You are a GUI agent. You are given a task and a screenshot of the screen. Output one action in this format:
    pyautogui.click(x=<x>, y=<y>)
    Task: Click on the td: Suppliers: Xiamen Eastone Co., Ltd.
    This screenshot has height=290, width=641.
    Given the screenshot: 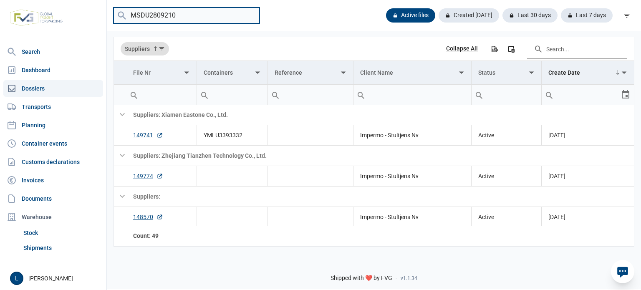 What is the action you would take?
    pyautogui.click(x=380, y=114)
    